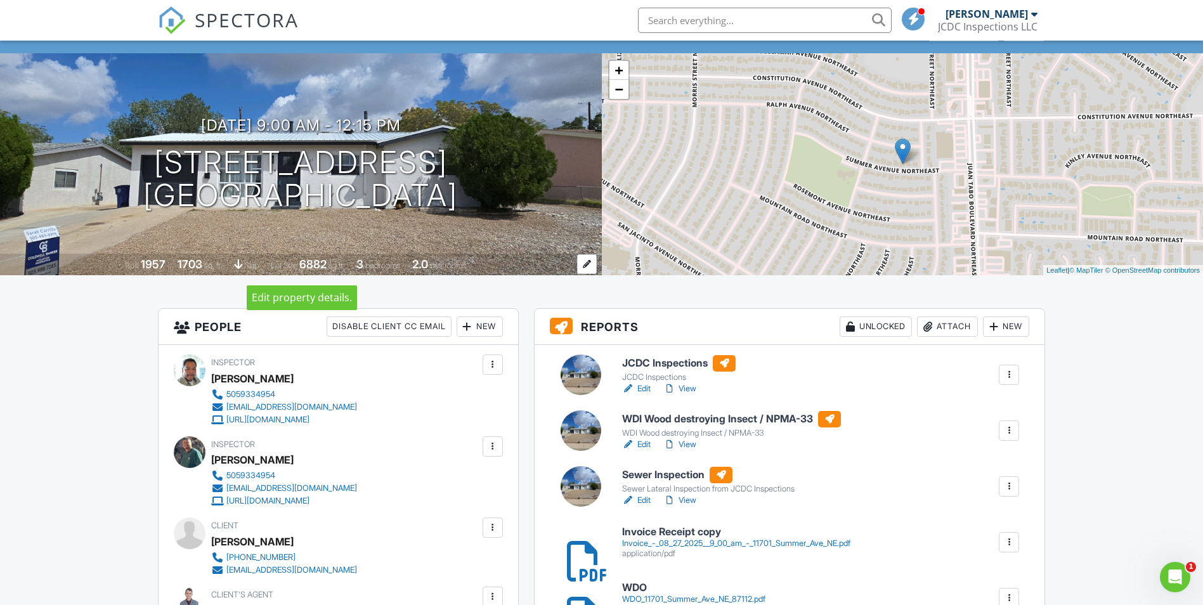  I want to click on div: WDI Wood destroying Insect / NPMA-33, so click(731, 433).